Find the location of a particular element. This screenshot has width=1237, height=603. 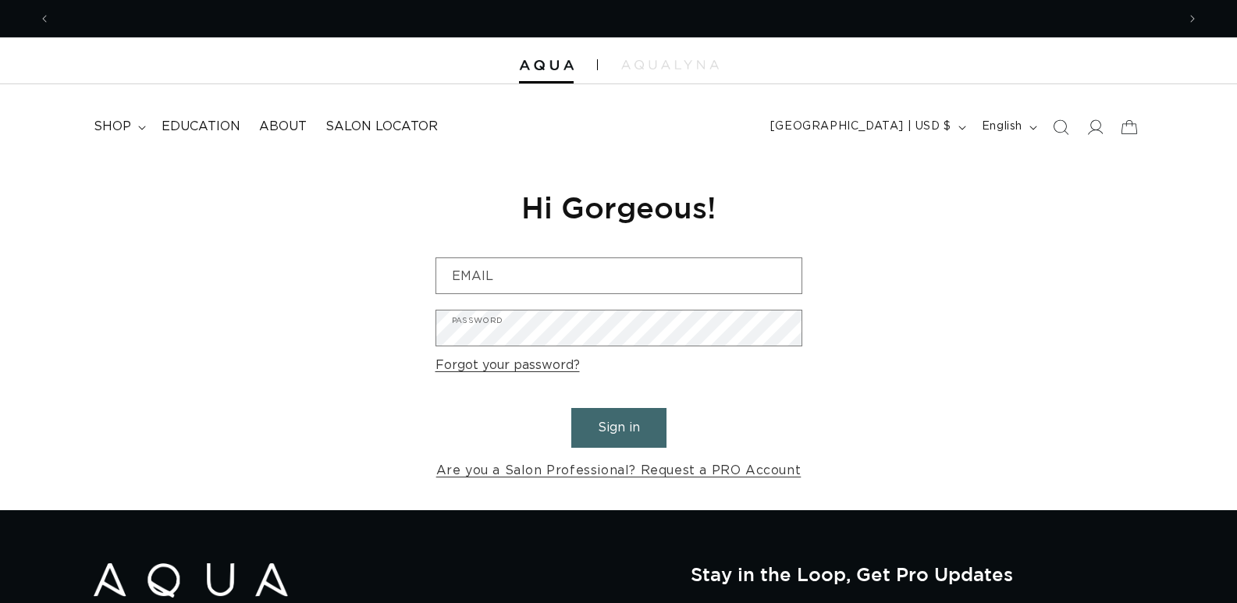

summary: shop is located at coordinates (118, 126).